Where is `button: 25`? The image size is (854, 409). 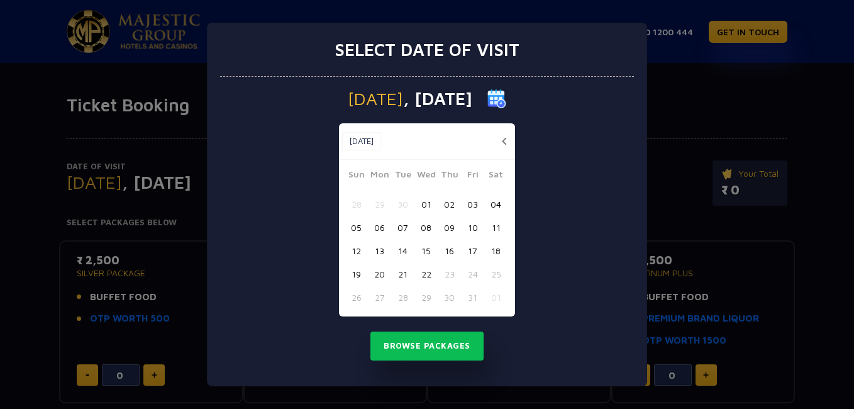 button: 25 is located at coordinates (495, 273).